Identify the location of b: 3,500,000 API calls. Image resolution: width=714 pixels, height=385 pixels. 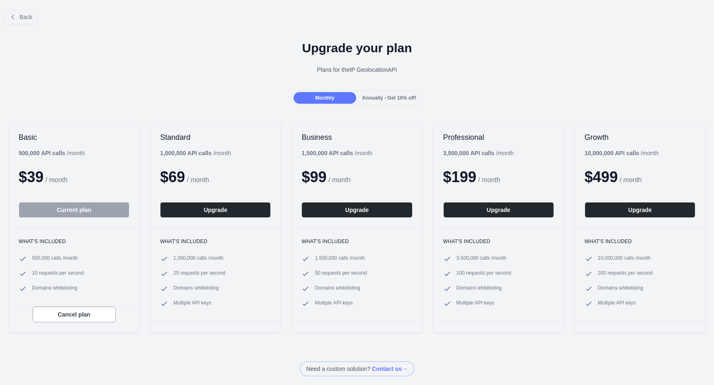
(469, 153).